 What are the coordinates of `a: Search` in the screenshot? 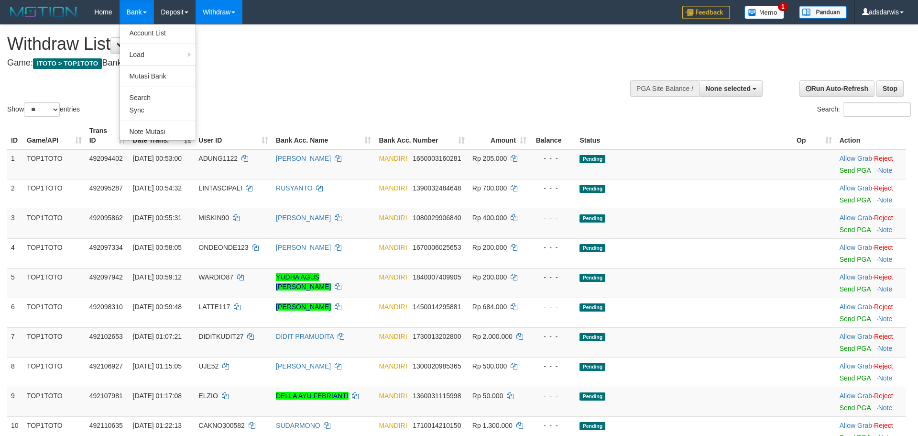 It's located at (158, 98).